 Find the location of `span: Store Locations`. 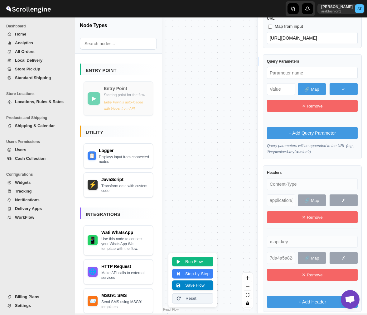

span: Store Locations is located at coordinates (38, 94).